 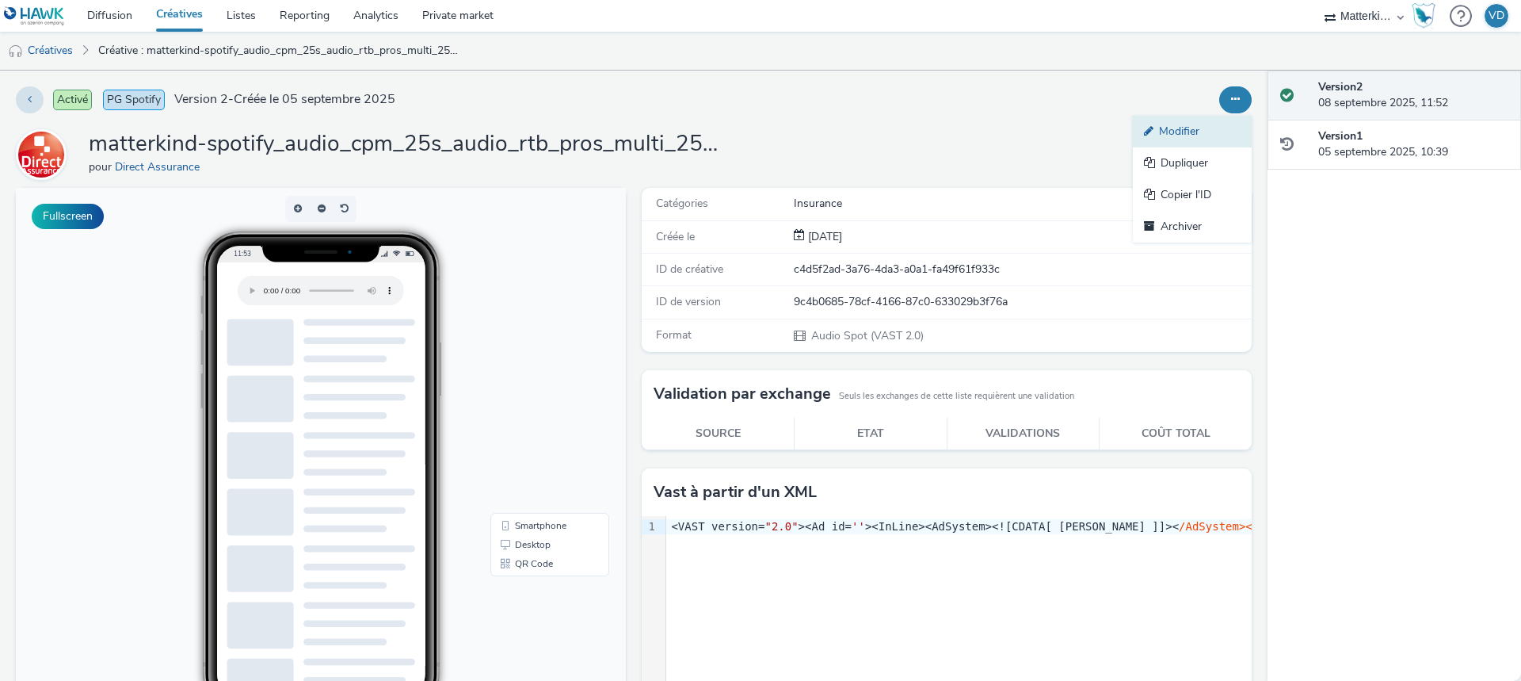 I want to click on h3: Validation par exchange, so click(x=742, y=394).